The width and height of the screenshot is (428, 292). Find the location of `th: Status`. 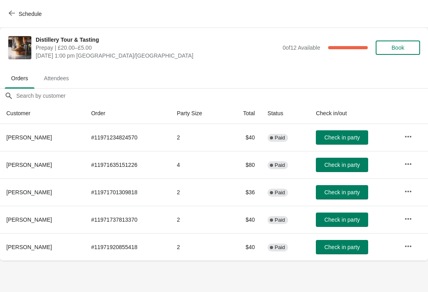

th: Status is located at coordinates (286, 113).